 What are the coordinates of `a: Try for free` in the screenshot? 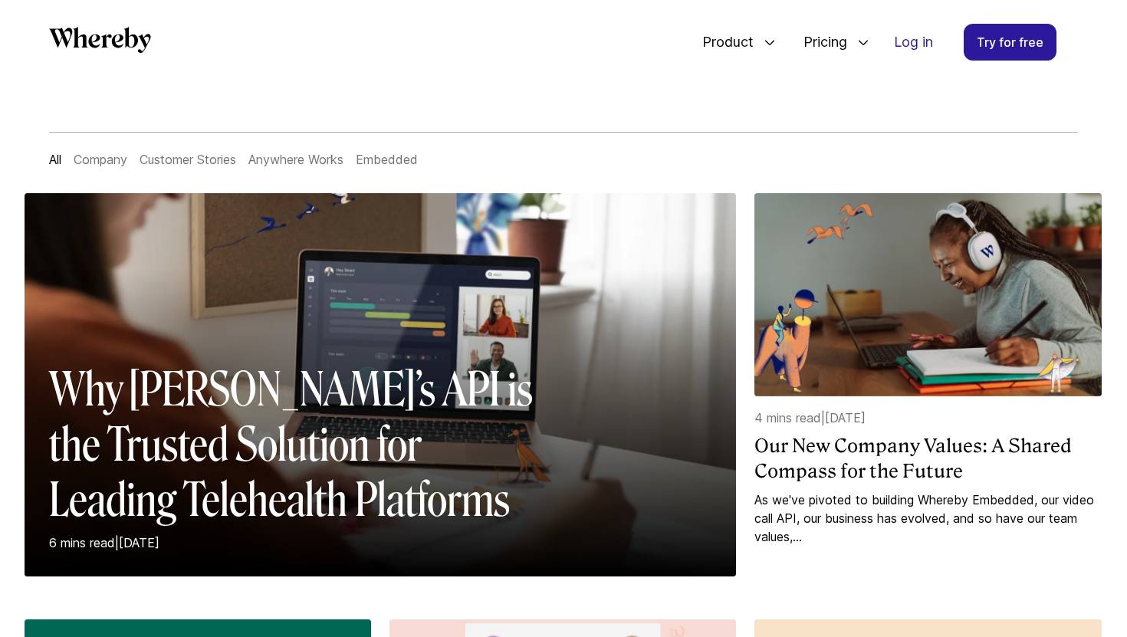 It's located at (1010, 42).